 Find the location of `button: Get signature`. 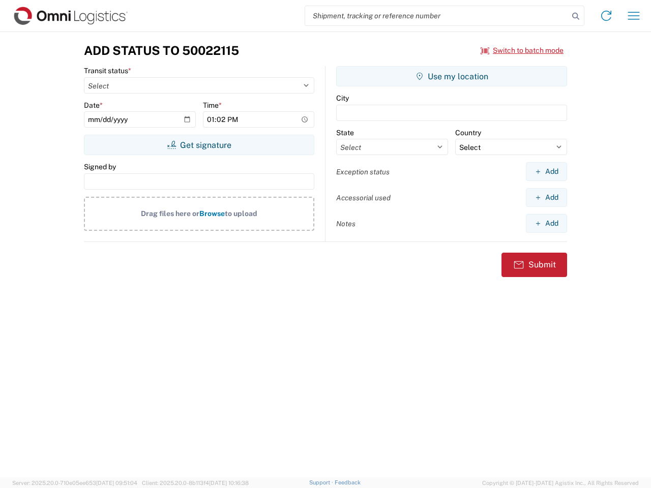

button: Get signature is located at coordinates (199, 145).